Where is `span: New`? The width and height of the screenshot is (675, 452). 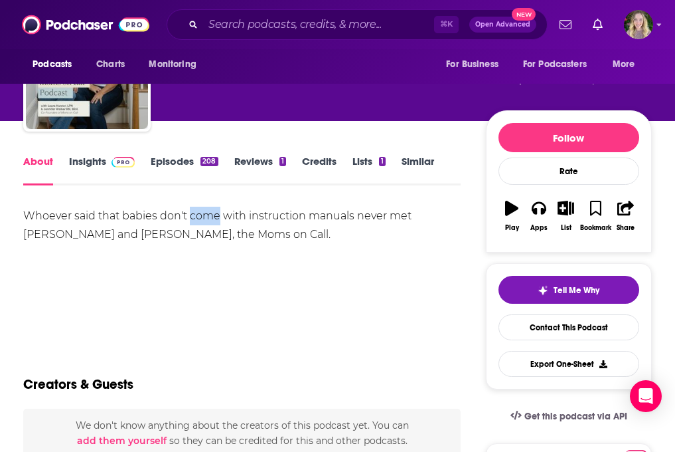
span: New is located at coordinates (524, 14).